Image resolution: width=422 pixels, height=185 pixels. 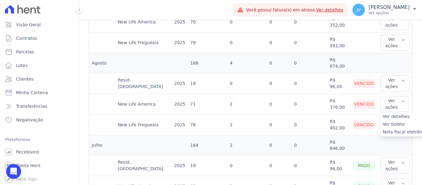 I want to click on td: 70, so click(x=208, y=22).